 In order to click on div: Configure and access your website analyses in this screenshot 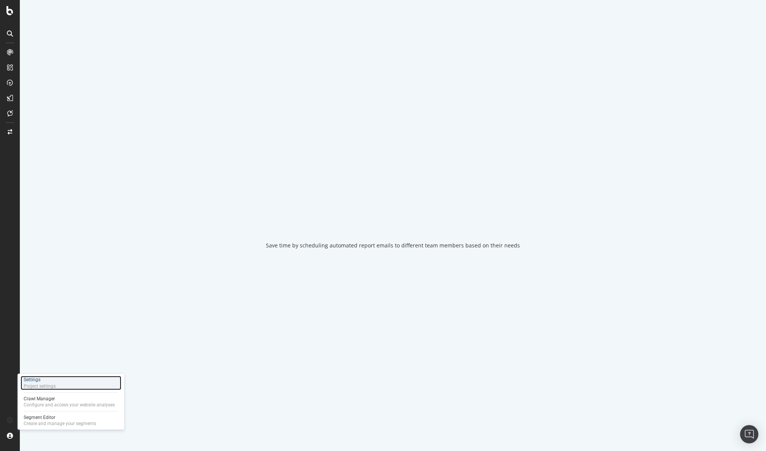, I will do `click(69, 405)`.